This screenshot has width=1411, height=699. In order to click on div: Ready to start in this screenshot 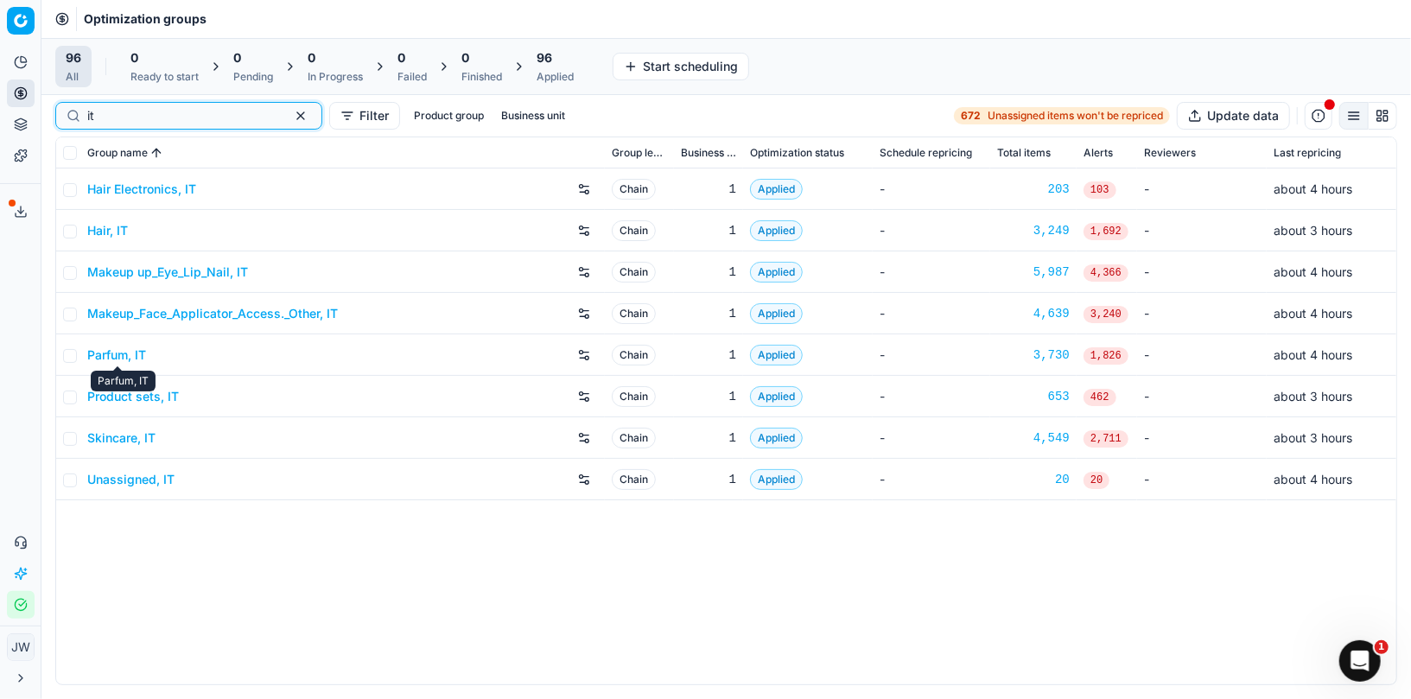, I will do `click(164, 77)`.